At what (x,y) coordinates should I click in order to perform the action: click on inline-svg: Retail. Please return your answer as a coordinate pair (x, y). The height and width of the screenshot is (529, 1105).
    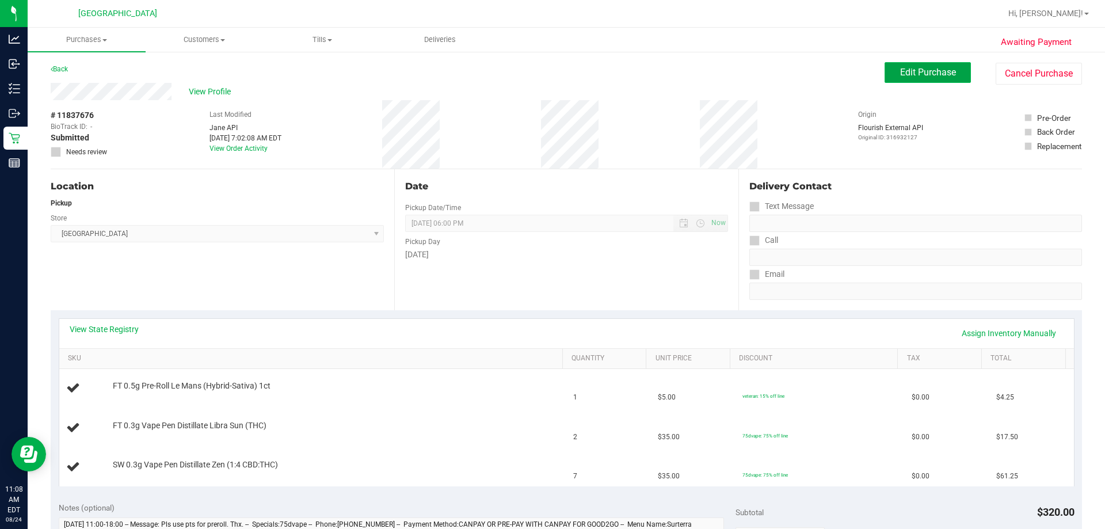
    Looking at the image, I should click on (14, 138).